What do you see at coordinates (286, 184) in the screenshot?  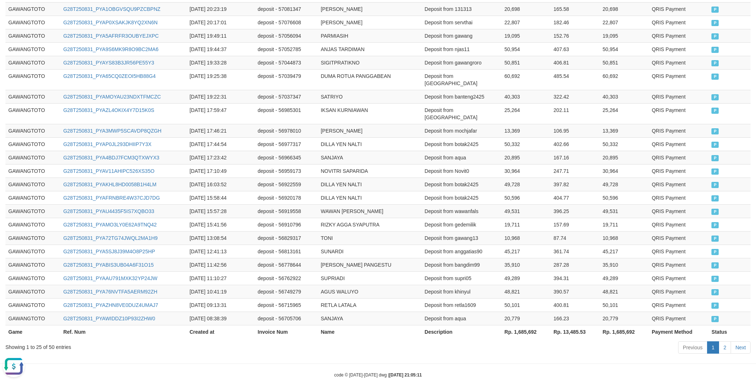 I see `td: deposit - 56922559` at bounding box center [286, 184].